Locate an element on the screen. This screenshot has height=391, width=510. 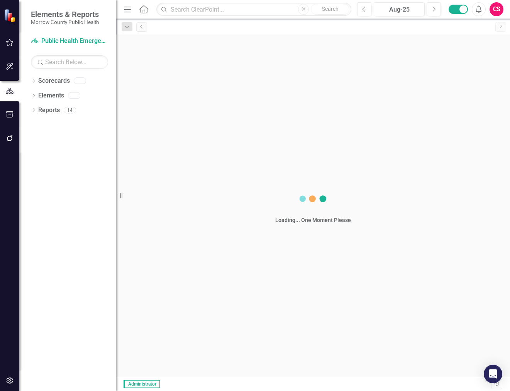
input: Search Below... is located at coordinates (70, 62).